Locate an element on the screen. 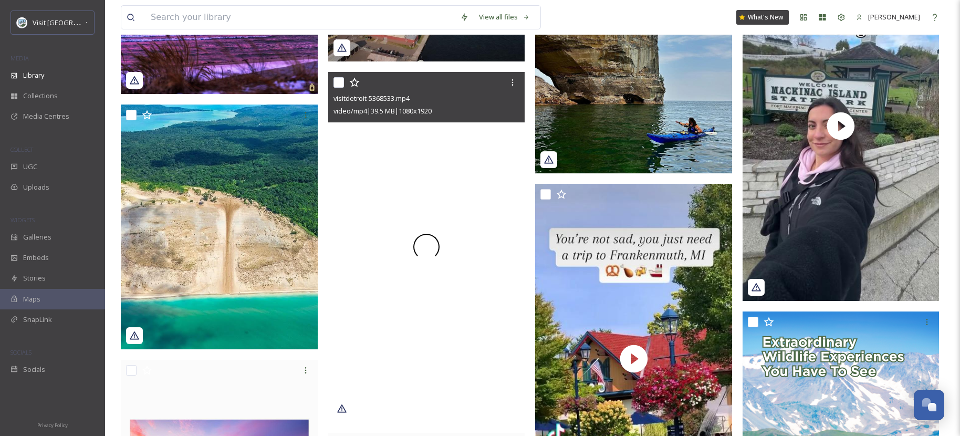 The image size is (960, 436). a: What's New is located at coordinates (762, 17).